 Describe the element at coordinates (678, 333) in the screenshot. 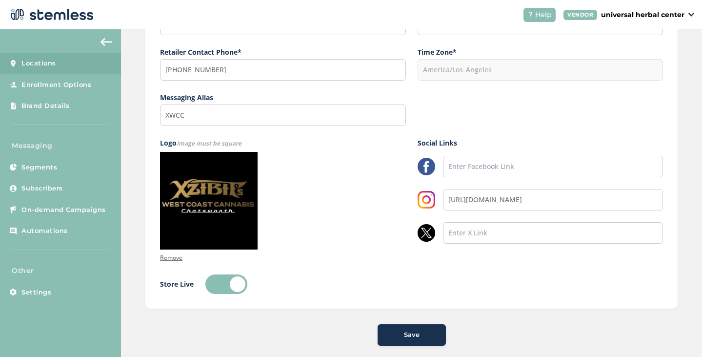

I see `div: Chat Widget` at that location.